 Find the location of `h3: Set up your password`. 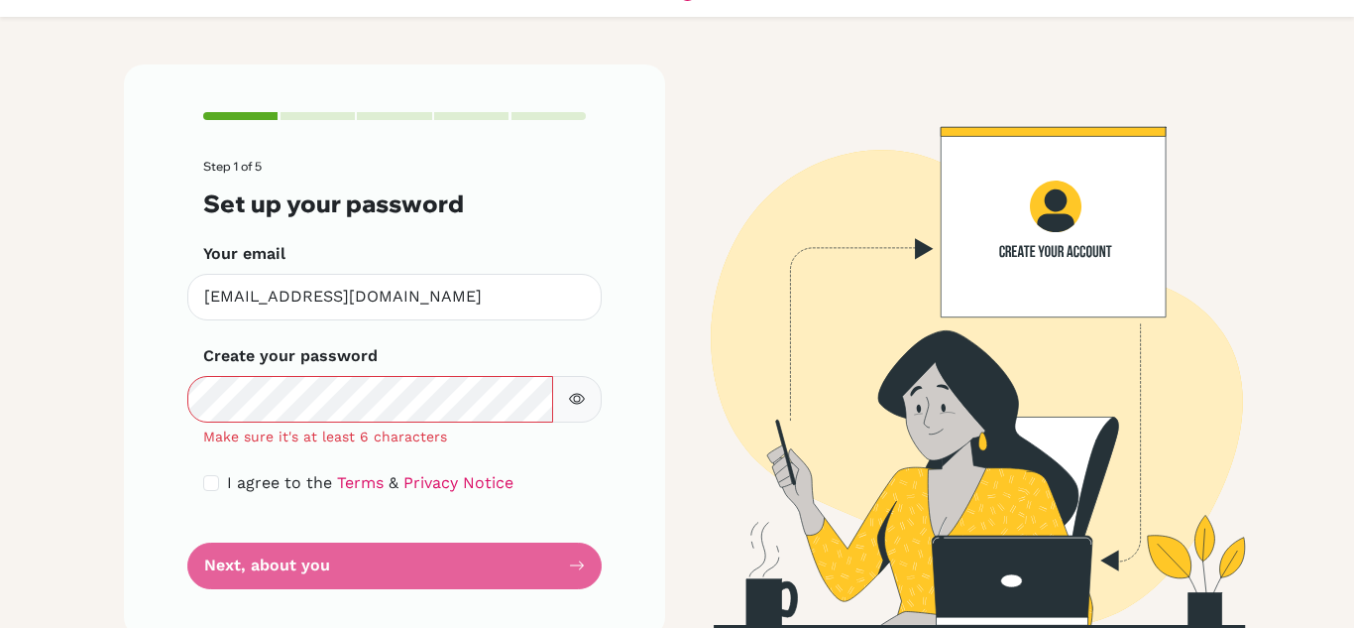

h3: Set up your password is located at coordinates (395, 203).